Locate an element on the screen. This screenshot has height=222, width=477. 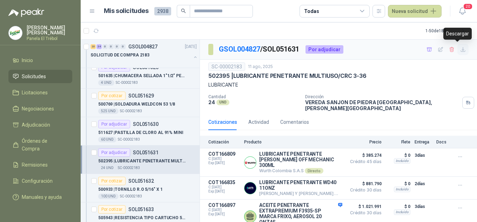
a: Por cotizarSOL051629500769 |SOLDADURA WELDCON 53 1/8525 UNDSC-00002183 is located at coordinates (140, 103).